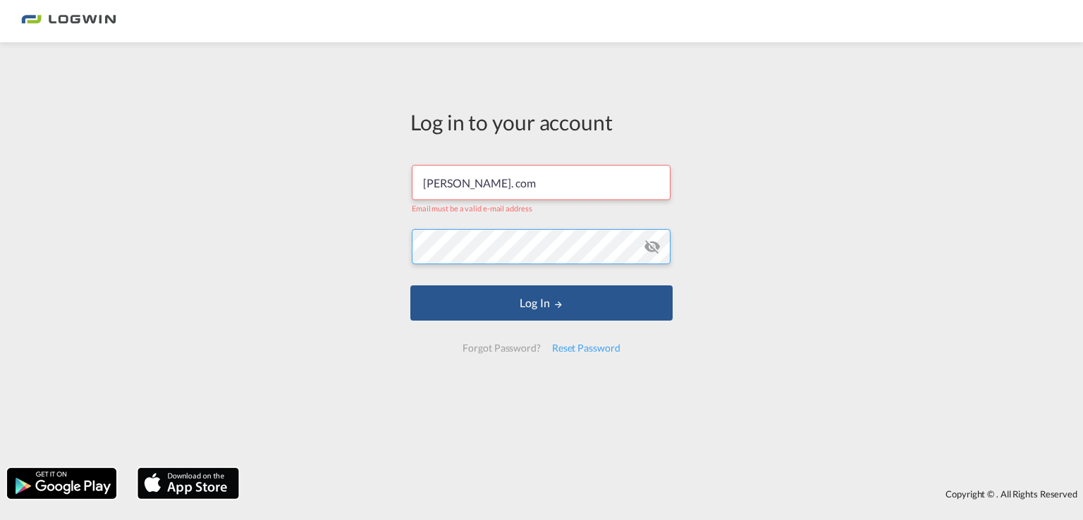 The image size is (1083, 520). I want to click on img: google.png, so click(61, 484).